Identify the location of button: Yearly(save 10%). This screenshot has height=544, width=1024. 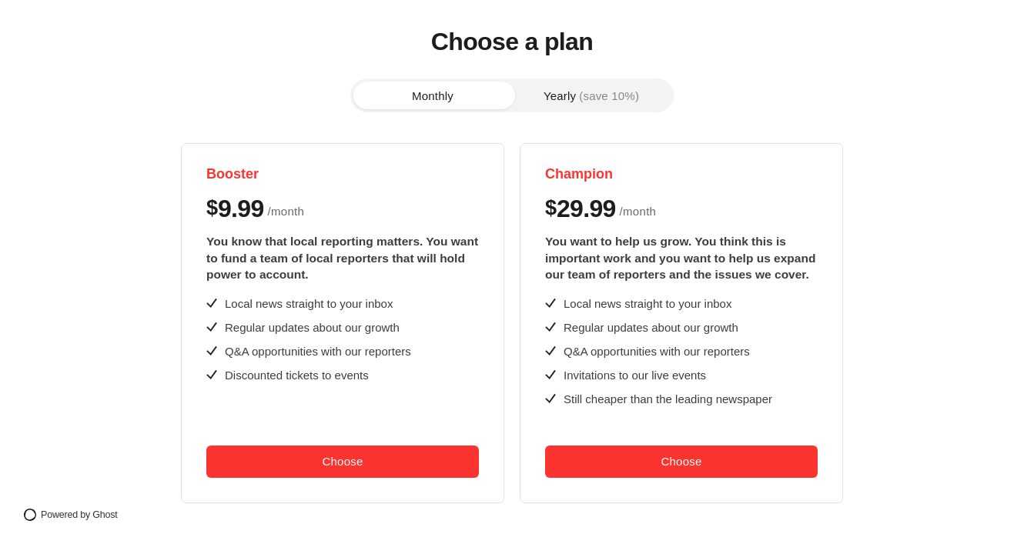
(591, 95).